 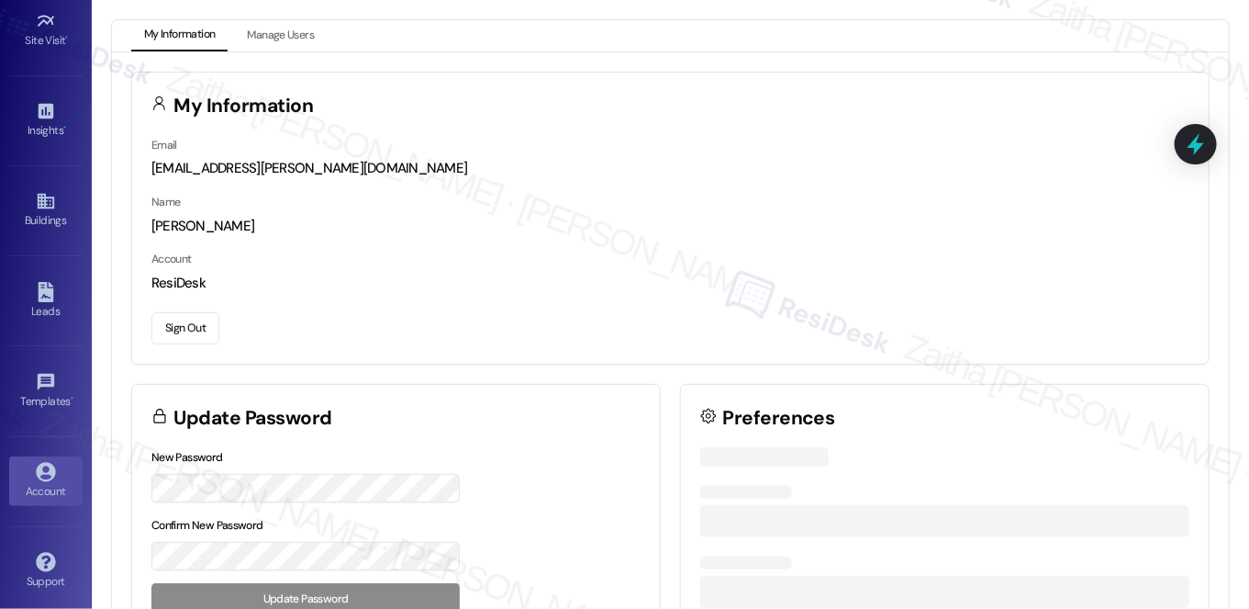 I want to click on button: Sign Out, so click(x=185, y=328).